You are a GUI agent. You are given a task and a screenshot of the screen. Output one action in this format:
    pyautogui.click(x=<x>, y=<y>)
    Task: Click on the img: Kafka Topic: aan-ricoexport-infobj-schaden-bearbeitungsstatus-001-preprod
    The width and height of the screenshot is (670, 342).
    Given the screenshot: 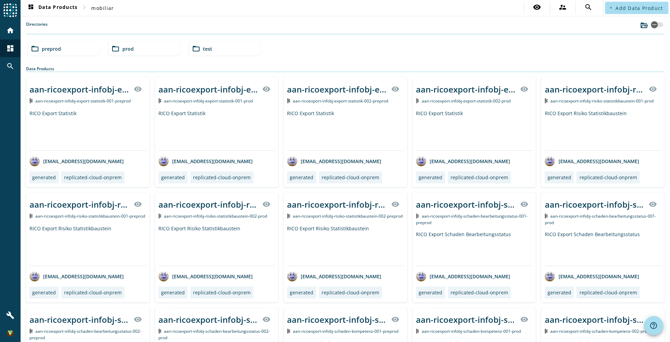 What is the action you would take?
    pyautogui.click(x=417, y=216)
    